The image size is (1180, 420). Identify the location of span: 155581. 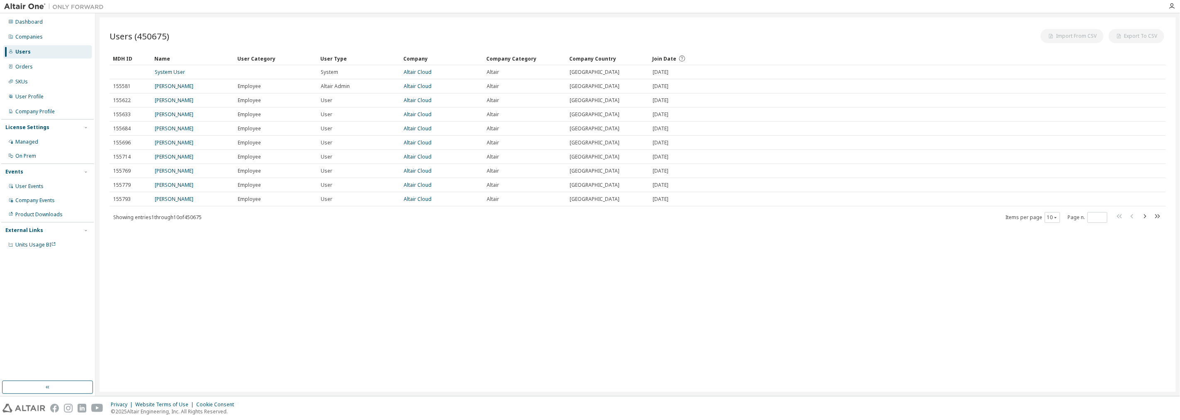
(122, 86).